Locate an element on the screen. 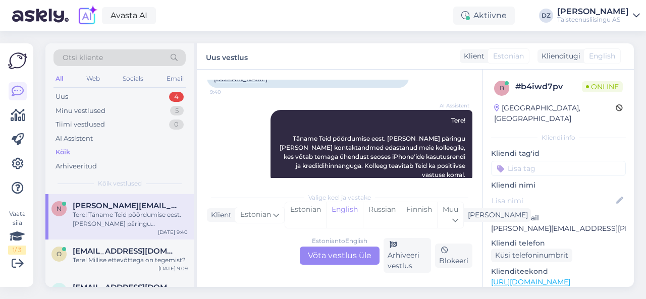 The image size is (646, 299). div: Arhiveeritud is located at coordinates (76, 167).